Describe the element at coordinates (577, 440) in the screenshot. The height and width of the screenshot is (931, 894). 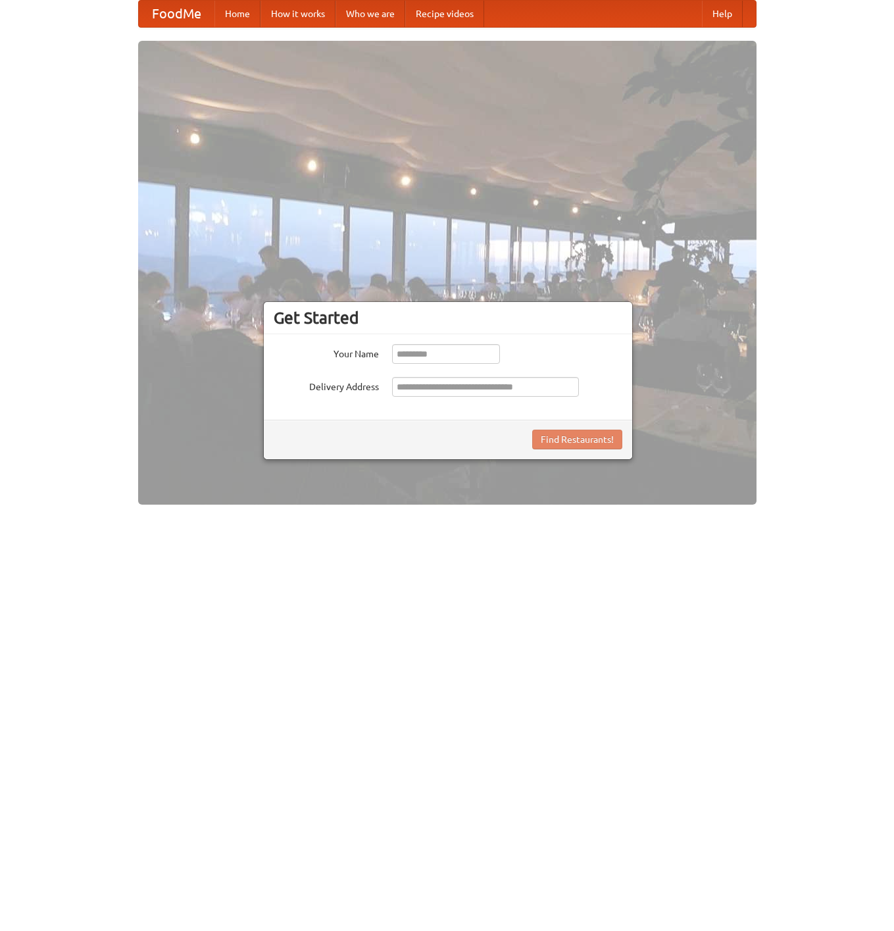
I see `button: Find Restaurants!` at that location.